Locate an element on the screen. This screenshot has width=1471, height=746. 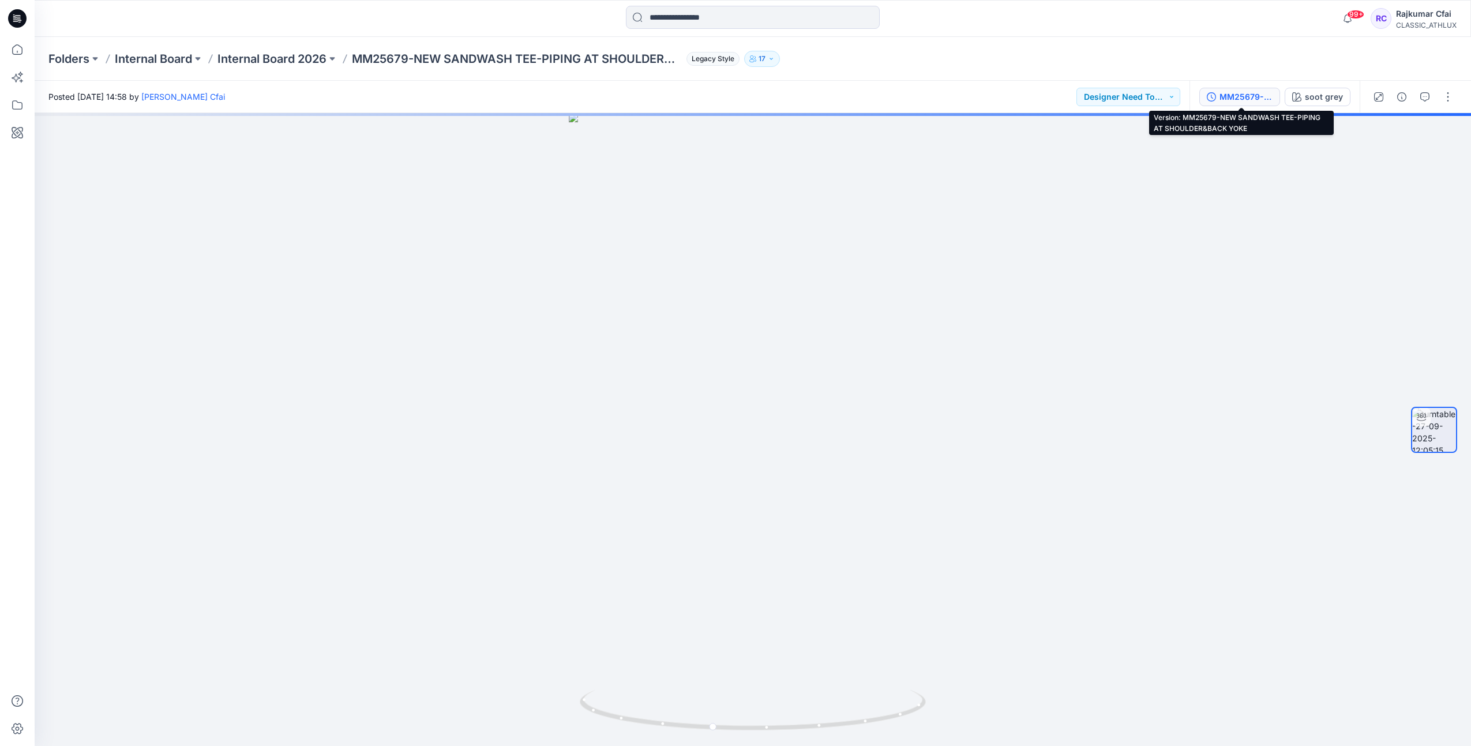
p: MM25679-NEW SANDWASH TEE-PIPING AT SHOULDER&BACK YOKE is located at coordinates (517, 59).